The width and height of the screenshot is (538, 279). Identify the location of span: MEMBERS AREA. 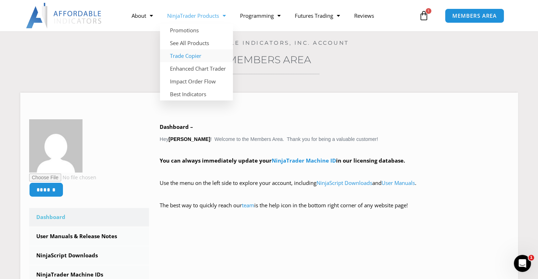
(474, 16).